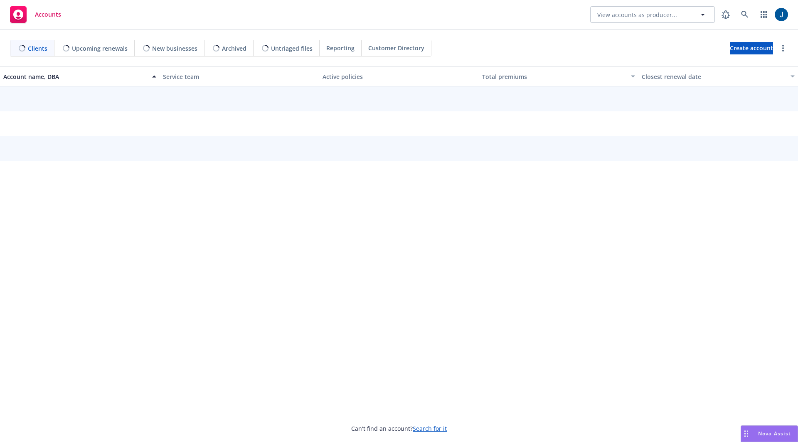  What do you see at coordinates (637, 15) in the screenshot?
I see `span: View accounts as producer...` at bounding box center [637, 15].